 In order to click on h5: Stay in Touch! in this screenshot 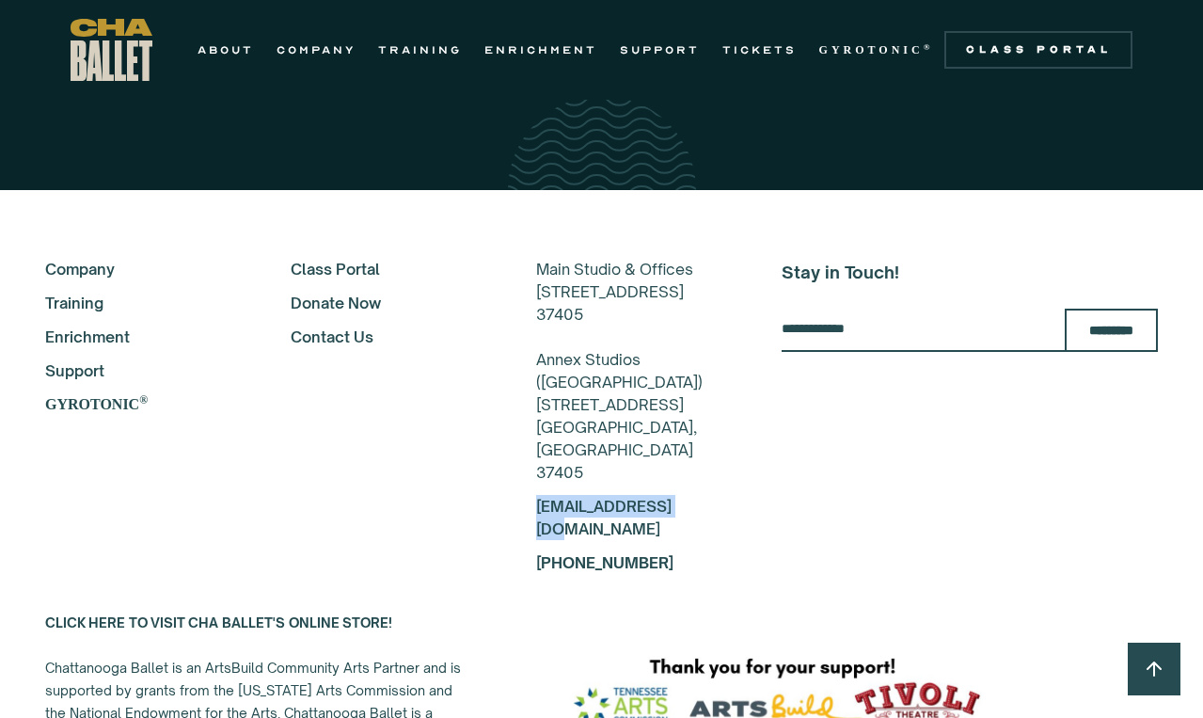, I will do `click(970, 272)`.